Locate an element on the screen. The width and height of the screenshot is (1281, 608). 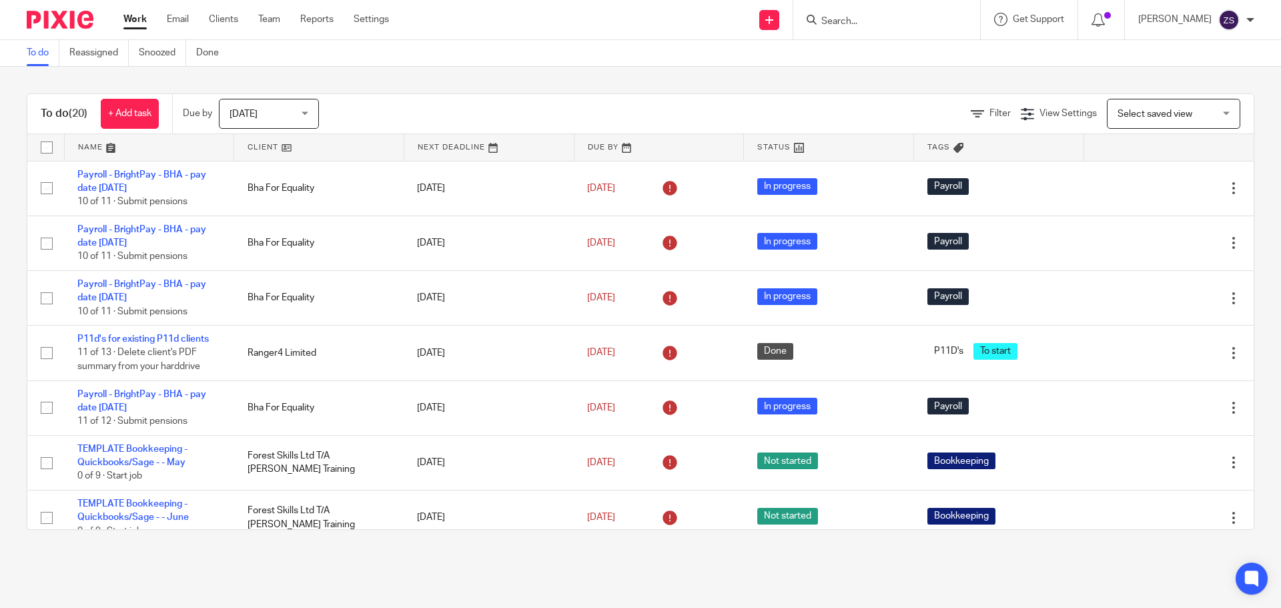
a: + Add task is located at coordinates (129, 113).